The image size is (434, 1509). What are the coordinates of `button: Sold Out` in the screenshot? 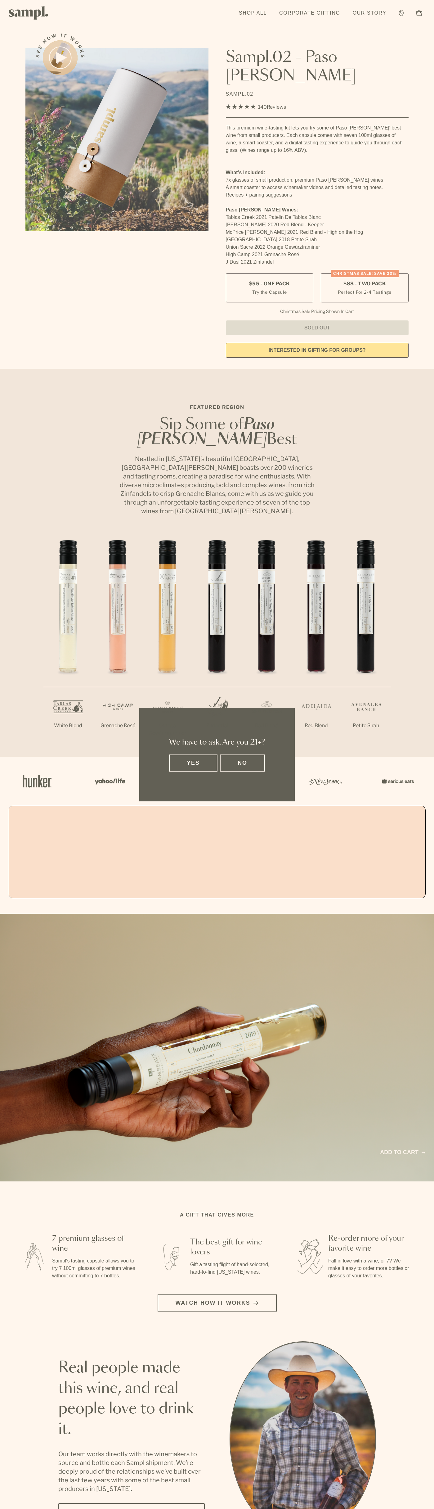 It's located at (318, 328).